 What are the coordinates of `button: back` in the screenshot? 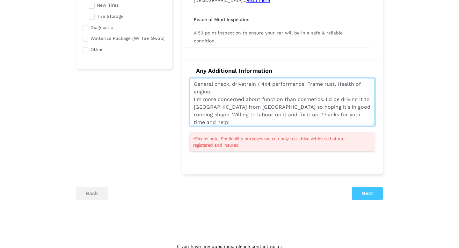 It's located at (92, 194).